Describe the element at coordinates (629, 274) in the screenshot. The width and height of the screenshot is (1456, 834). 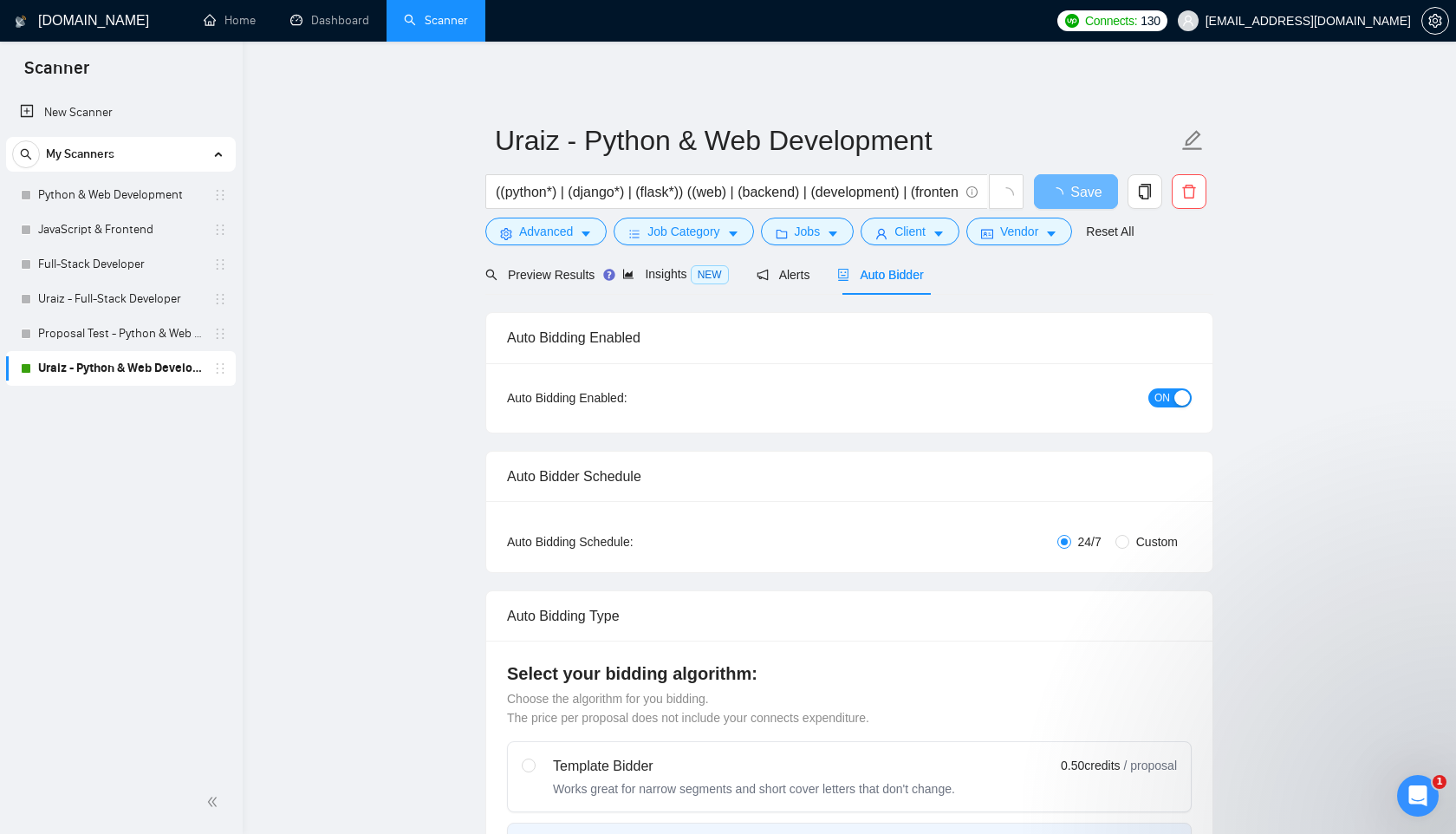
I see `span: area-chart` at that location.